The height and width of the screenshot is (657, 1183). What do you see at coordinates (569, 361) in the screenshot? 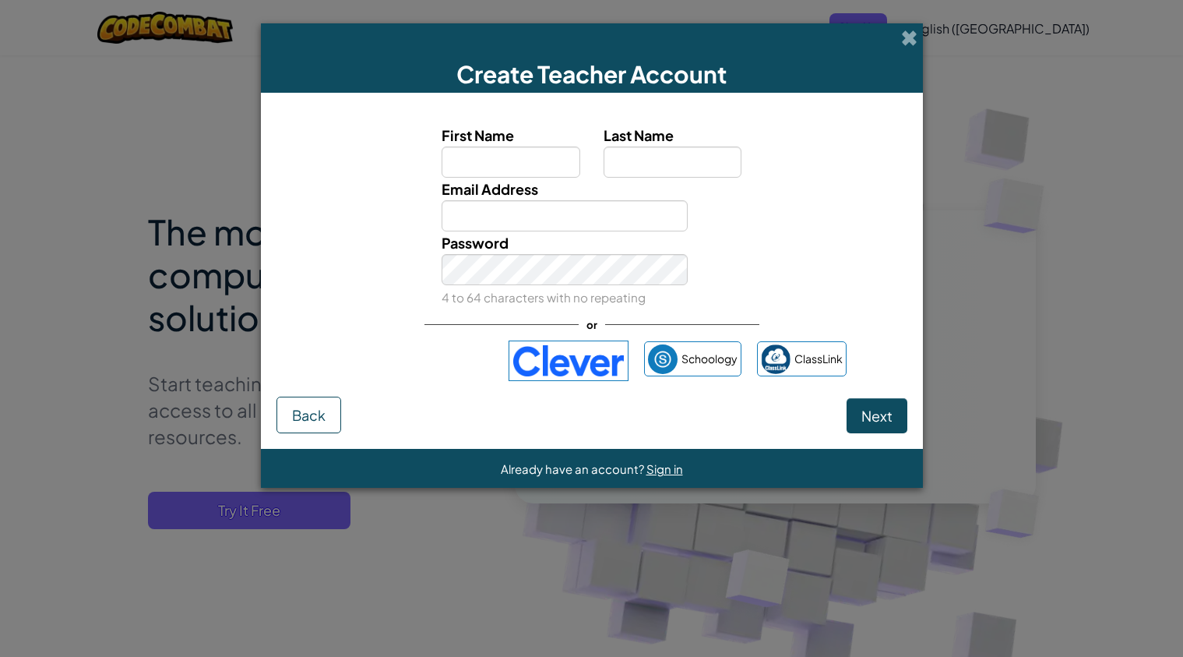
I see `img: clever-logo-blue.png` at bounding box center [569, 361].